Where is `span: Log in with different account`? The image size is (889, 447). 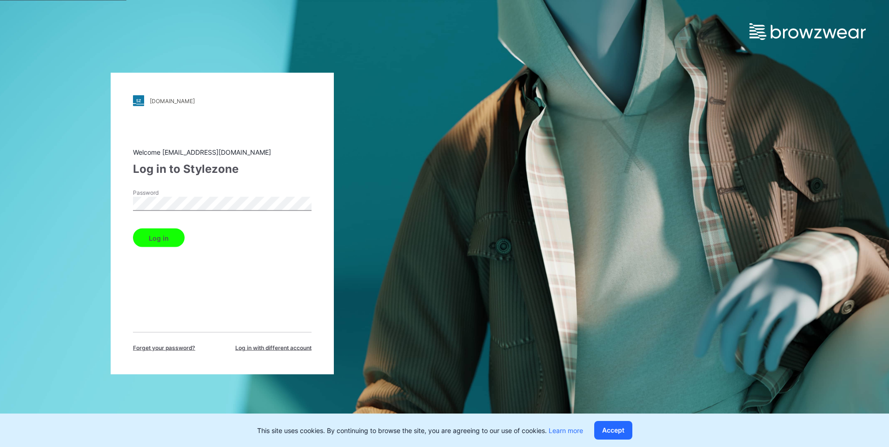
span: Log in with different account is located at coordinates (273, 348).